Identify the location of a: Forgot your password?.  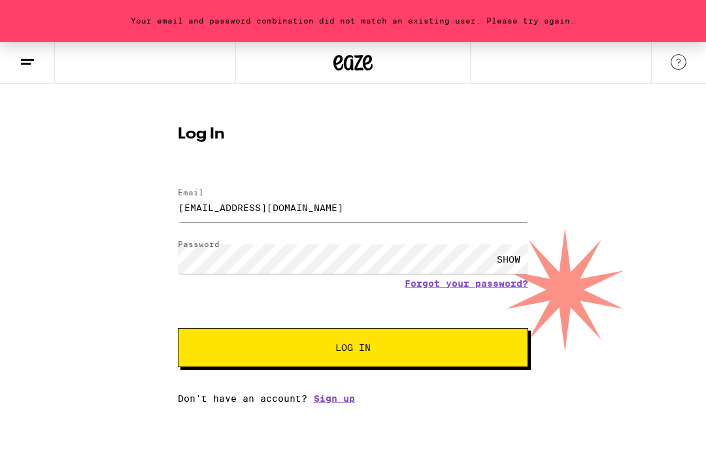
(466, 284).